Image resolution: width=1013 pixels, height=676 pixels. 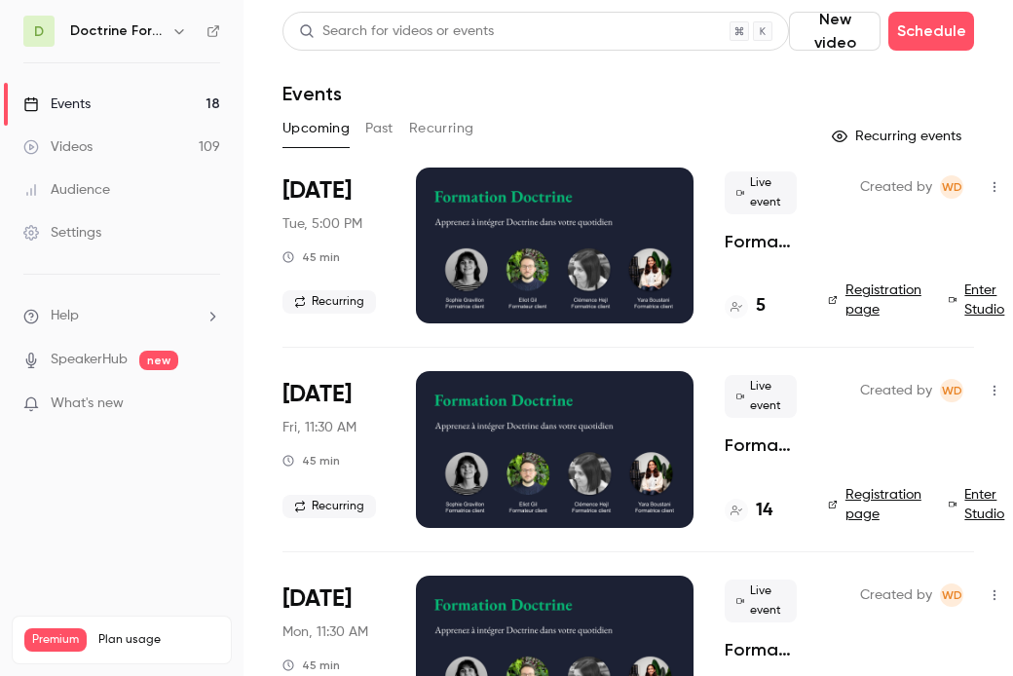 What do you see at coordinates (333, 245) in the screenshot?
I see `div: Oct 7 Tue, 5:00 PM (Europe/Paris)` at bounding box center [333, 245].